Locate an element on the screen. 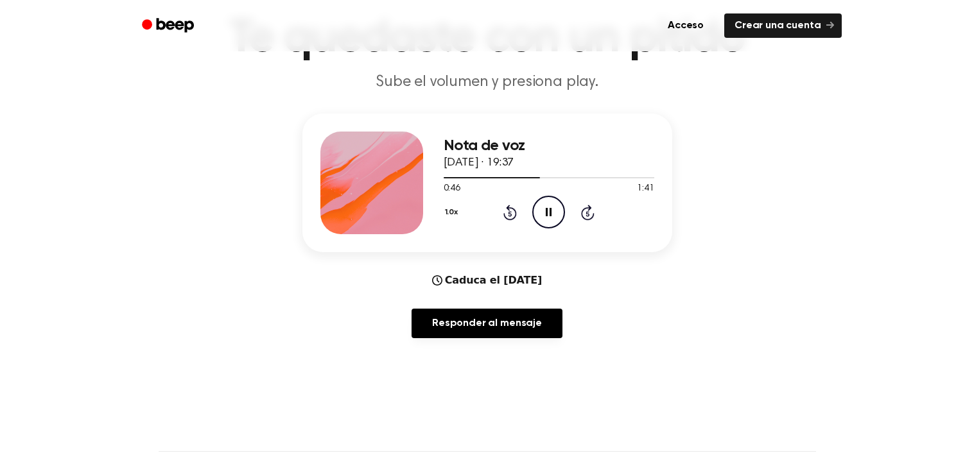  a: Bip is located at coordinates (169, 26).